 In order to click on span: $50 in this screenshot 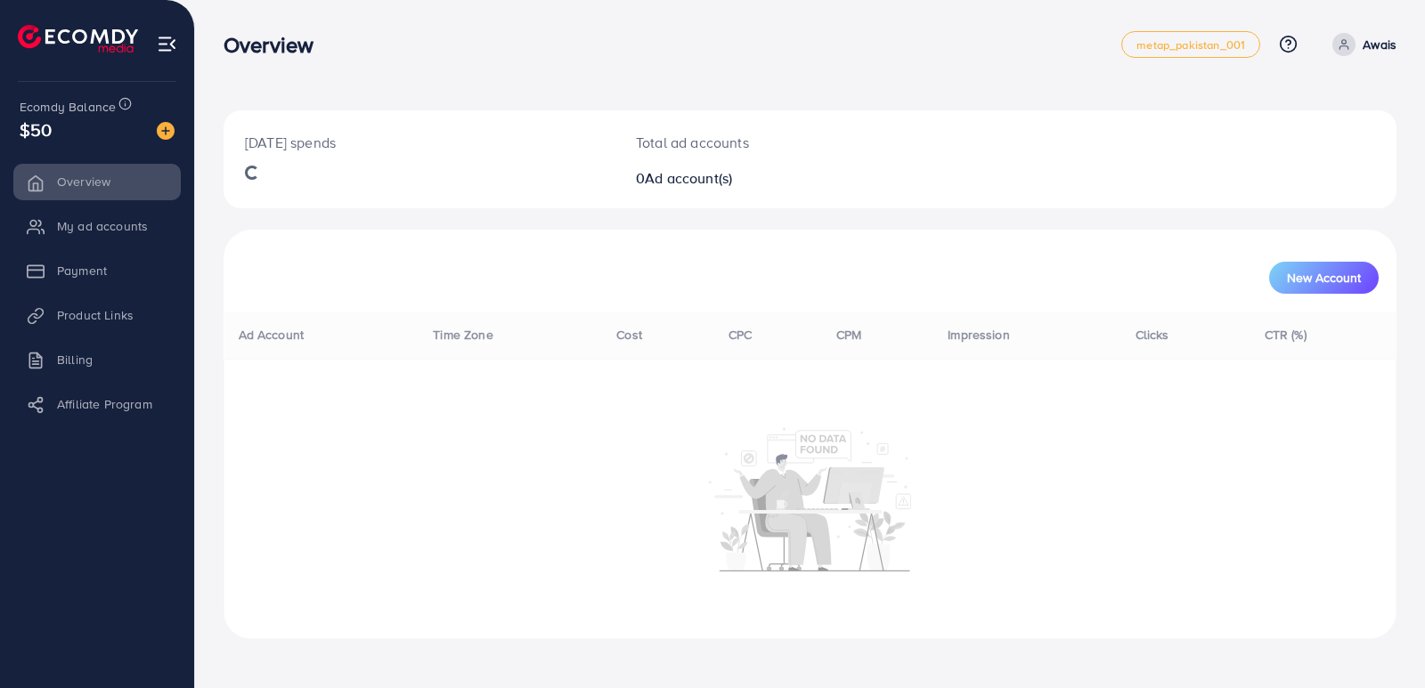, I will do `click(36, 129)`.